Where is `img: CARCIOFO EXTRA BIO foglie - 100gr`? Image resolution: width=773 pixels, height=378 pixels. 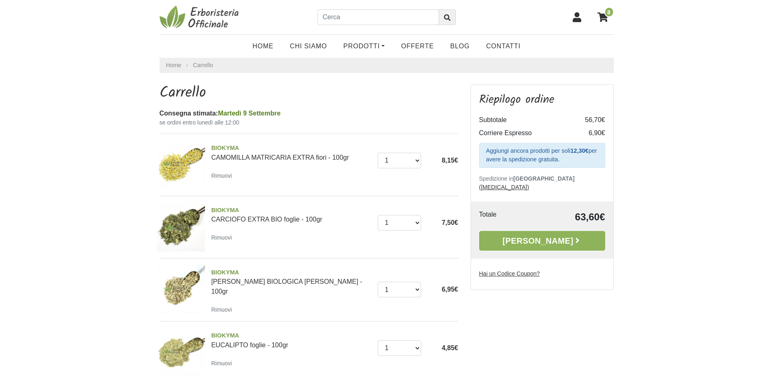 img: CARCIOFO EXTRA BIO foglie - 100gr is located at coordinates (181, 227).